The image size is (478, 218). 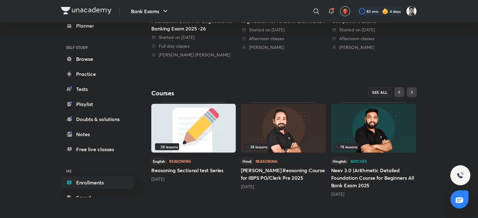 I want to click on h6: ME, so click(x=97, y=171).